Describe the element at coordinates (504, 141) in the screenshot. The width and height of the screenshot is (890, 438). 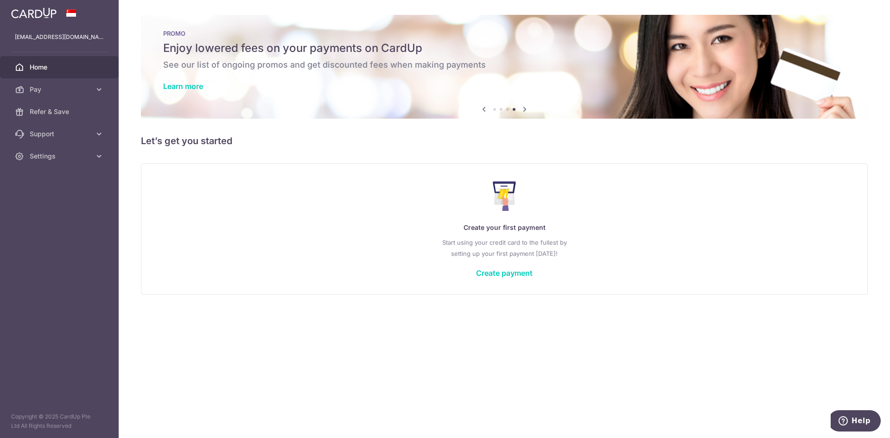
I see `h5: Let’s get you started` at that location.